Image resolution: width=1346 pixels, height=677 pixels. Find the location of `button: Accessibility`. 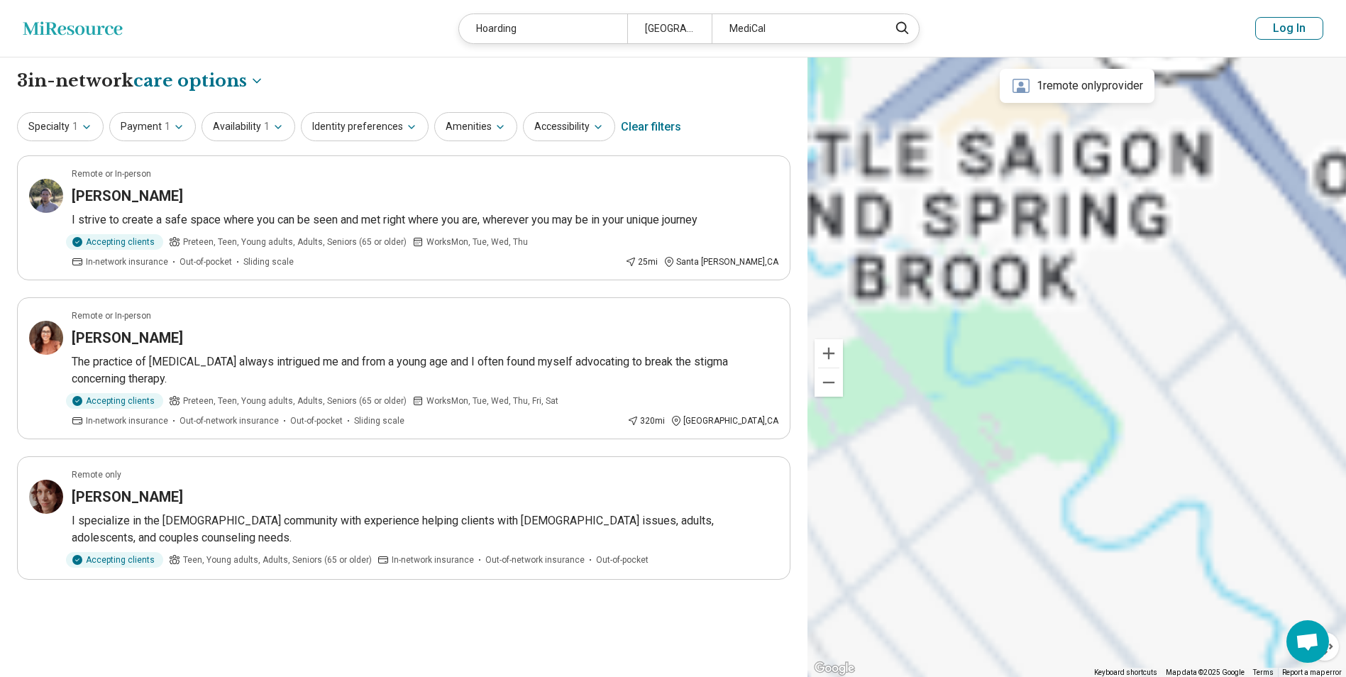

button: Accessibility is located at coordinates (569, 126).